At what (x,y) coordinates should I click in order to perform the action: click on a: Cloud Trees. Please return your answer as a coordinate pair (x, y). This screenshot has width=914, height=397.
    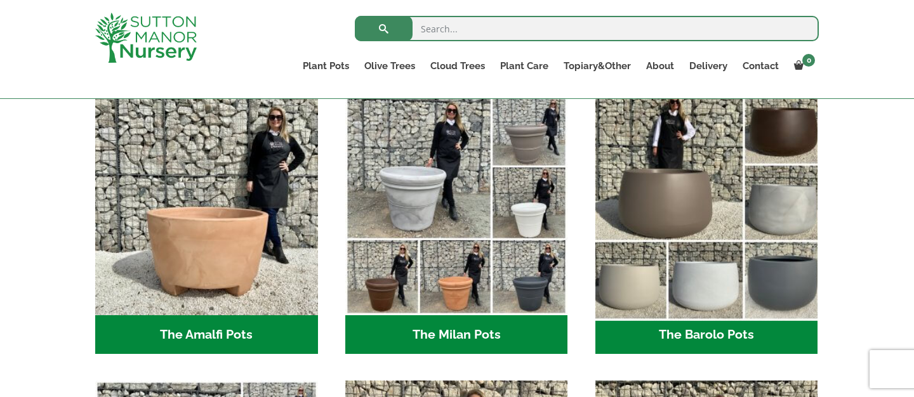
    Looking at the image, I should click on (458, 66).